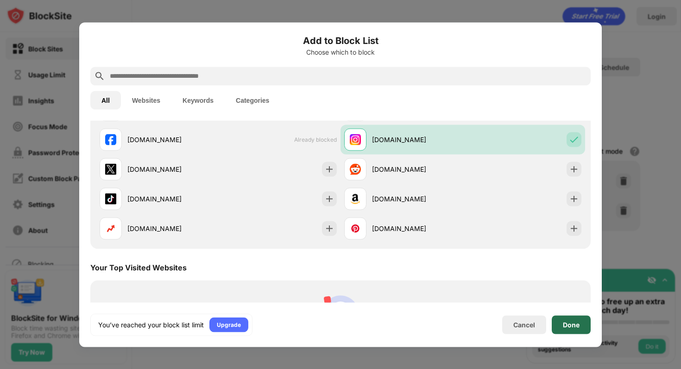  I want to click on button: Websites, so click(146, 100).